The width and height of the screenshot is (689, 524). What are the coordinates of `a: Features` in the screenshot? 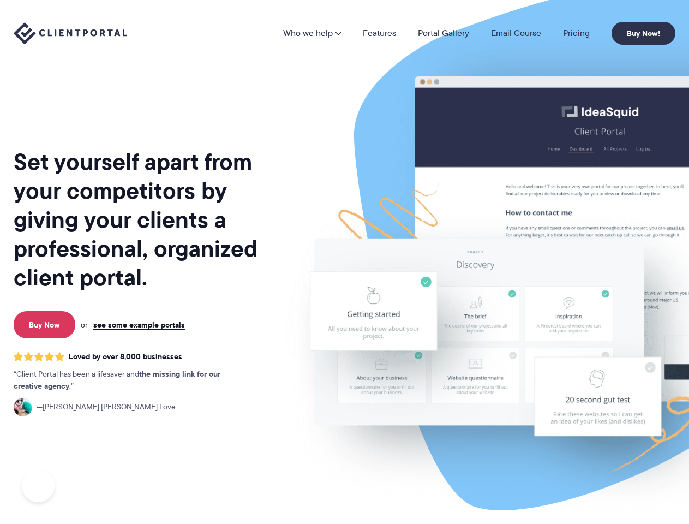 It's located at (379, 33).